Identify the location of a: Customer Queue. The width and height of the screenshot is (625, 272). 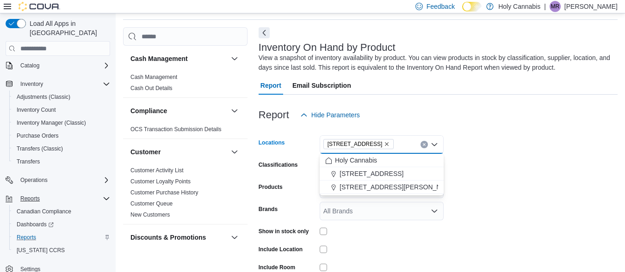
(151, 204).